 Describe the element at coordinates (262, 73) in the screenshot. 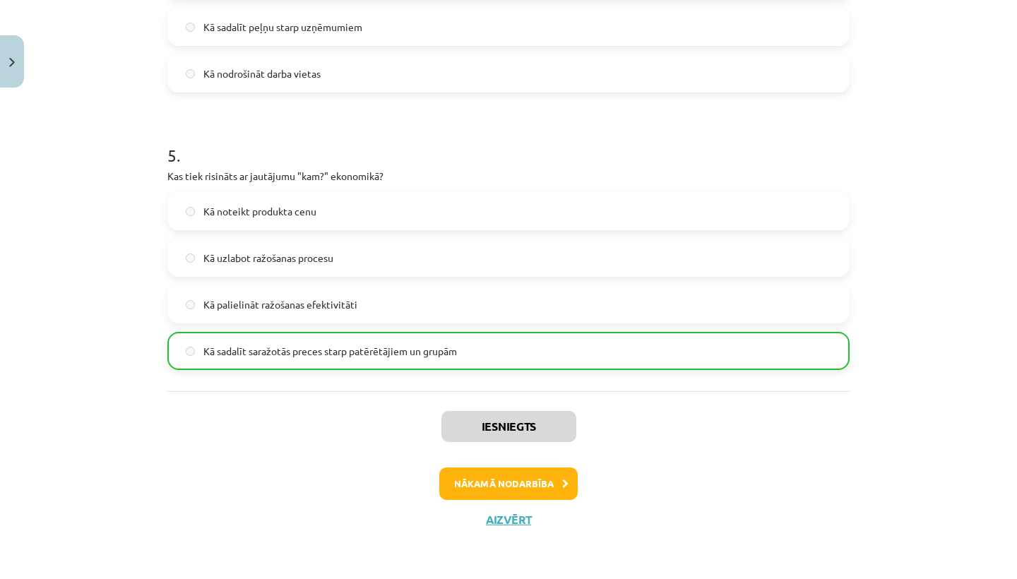

I see `span: Kā nodrošināt darba vietas` at that location.